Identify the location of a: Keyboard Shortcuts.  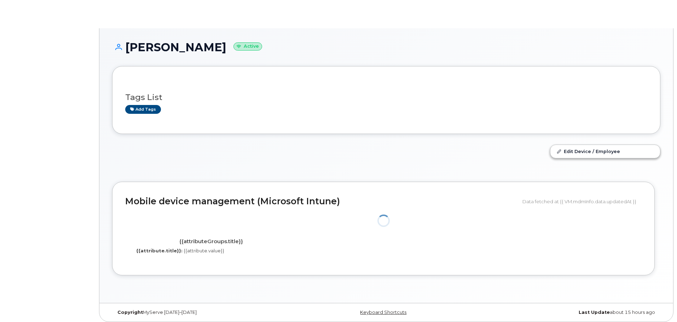
(383, 312).